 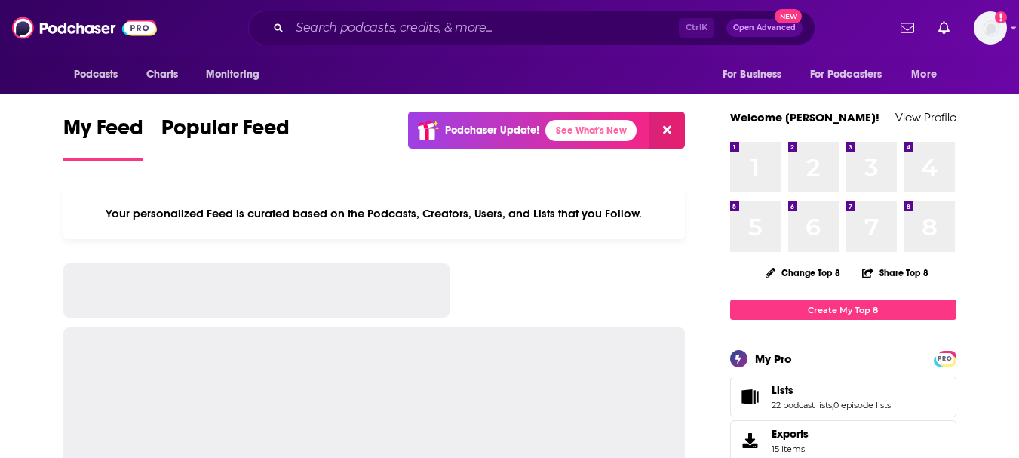 I want to click on span: Ctrl K, so click(x=696, y=28).